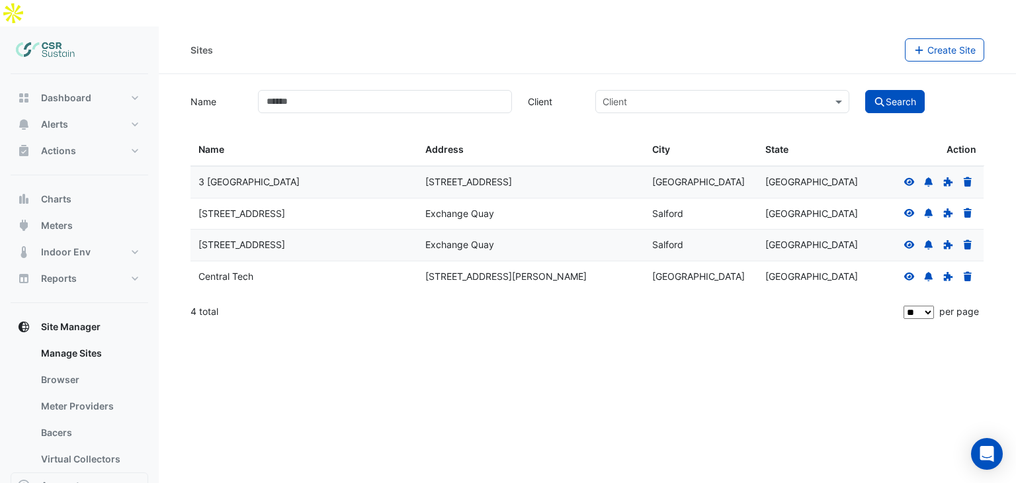 The width and height of the screenshot is (1016, 483). What do you see at coordinates (24, 252) in the screenshot?
I see `app-icon: Indoor Env` at bounding box center [24, 252].